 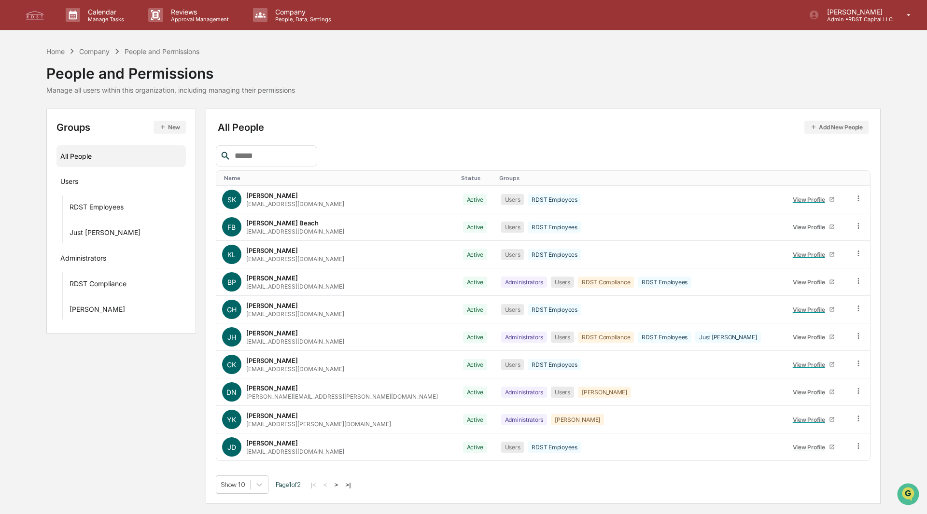 What do you see at coordinates (231, 255) in the screenshot?
I see `span: KL` at bounding box center [231, 255].